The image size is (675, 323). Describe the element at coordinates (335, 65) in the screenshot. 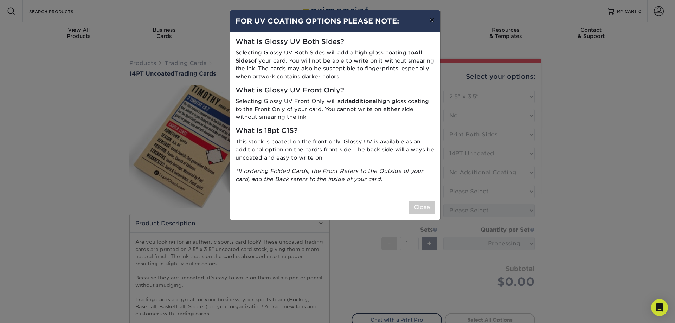

I see `p: Selecting Glossy UV Both Sides will add a high gloss coating to of your card. You will not be abl...` at that location.